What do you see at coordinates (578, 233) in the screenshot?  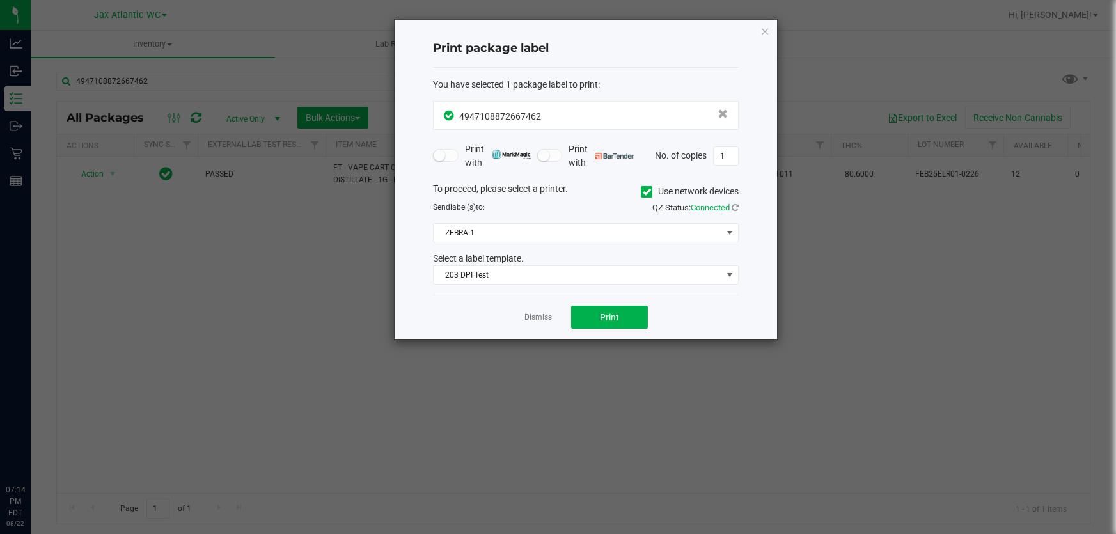 I see `span: ZEBRA-1` at bounding box center [578, 233].